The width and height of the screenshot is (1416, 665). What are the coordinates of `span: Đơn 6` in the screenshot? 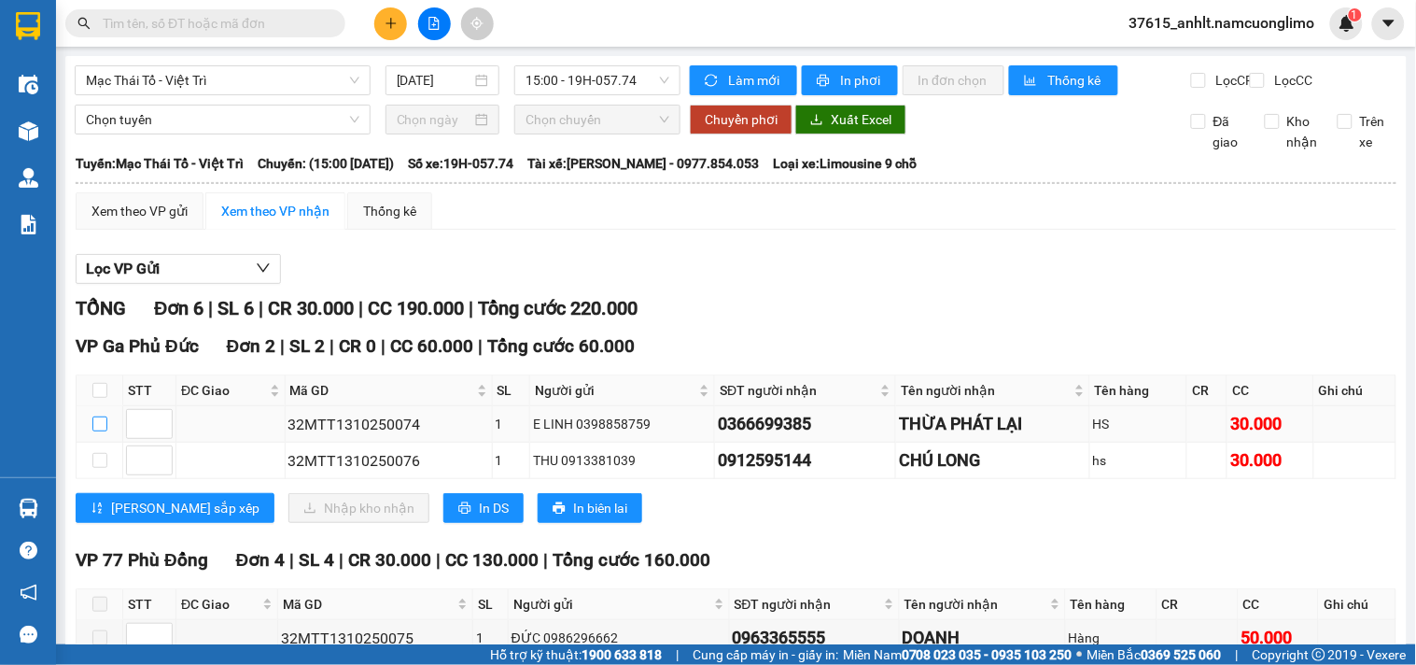 It's located at (178, 308).